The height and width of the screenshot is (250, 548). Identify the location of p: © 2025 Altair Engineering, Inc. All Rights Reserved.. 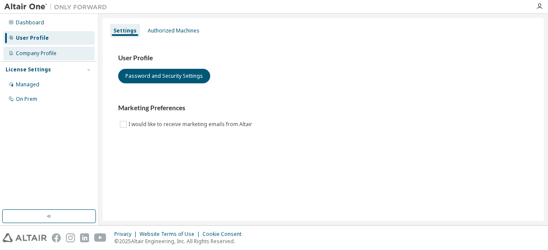
(180, 241).